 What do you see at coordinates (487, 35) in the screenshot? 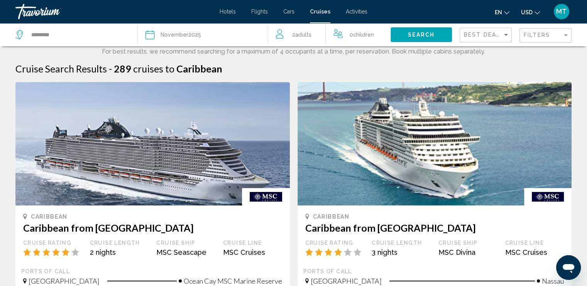
I see `mat-select: Sort by` at bounding box center [487, 35].